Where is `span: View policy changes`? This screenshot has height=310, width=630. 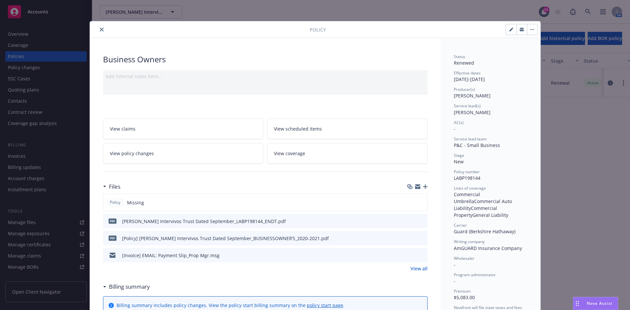
span: View policy changes is located at coordinates (132, 153).